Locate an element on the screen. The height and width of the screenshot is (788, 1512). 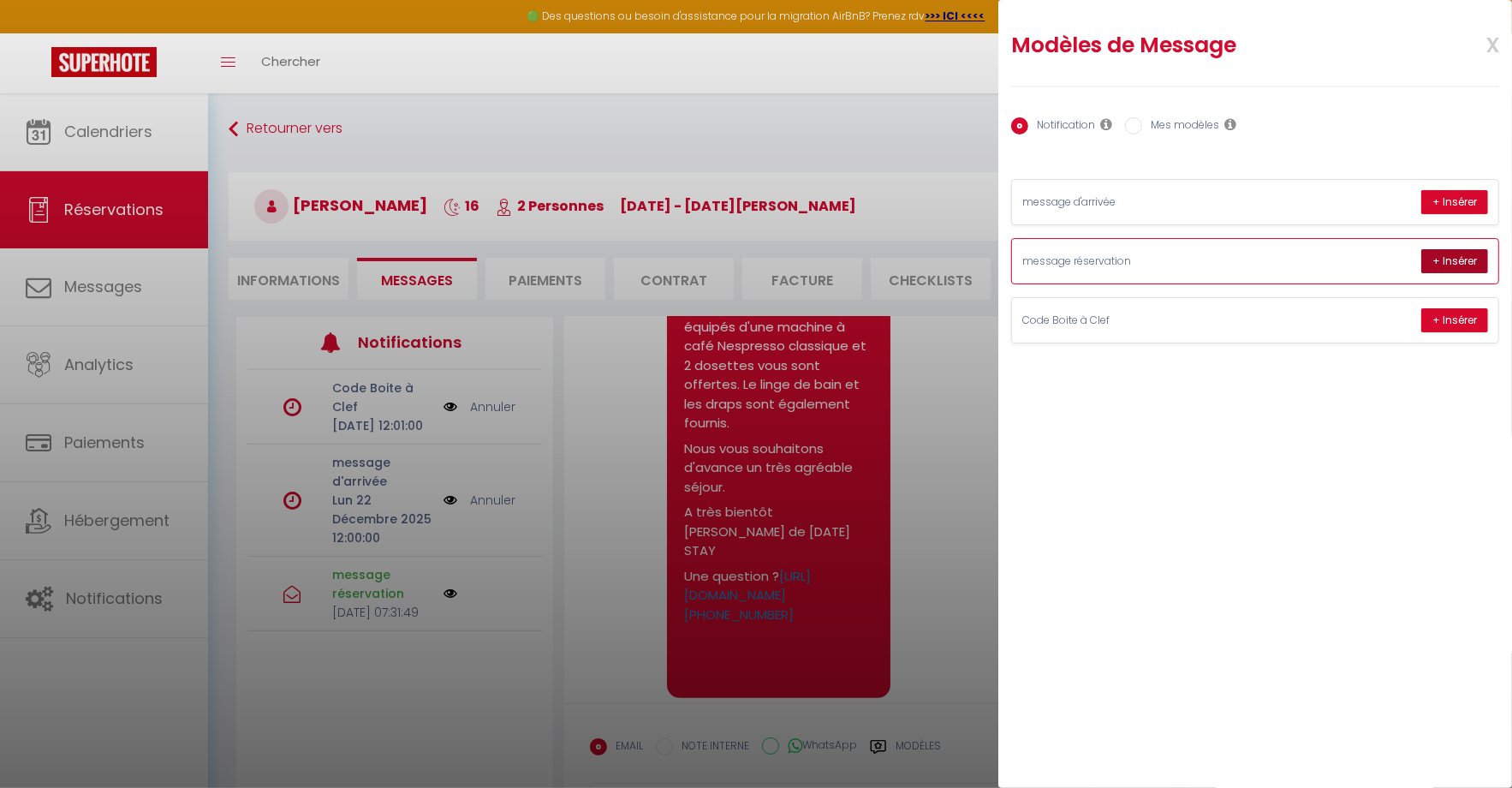
label: Mes modèles is located at coordinates (1181, 127).